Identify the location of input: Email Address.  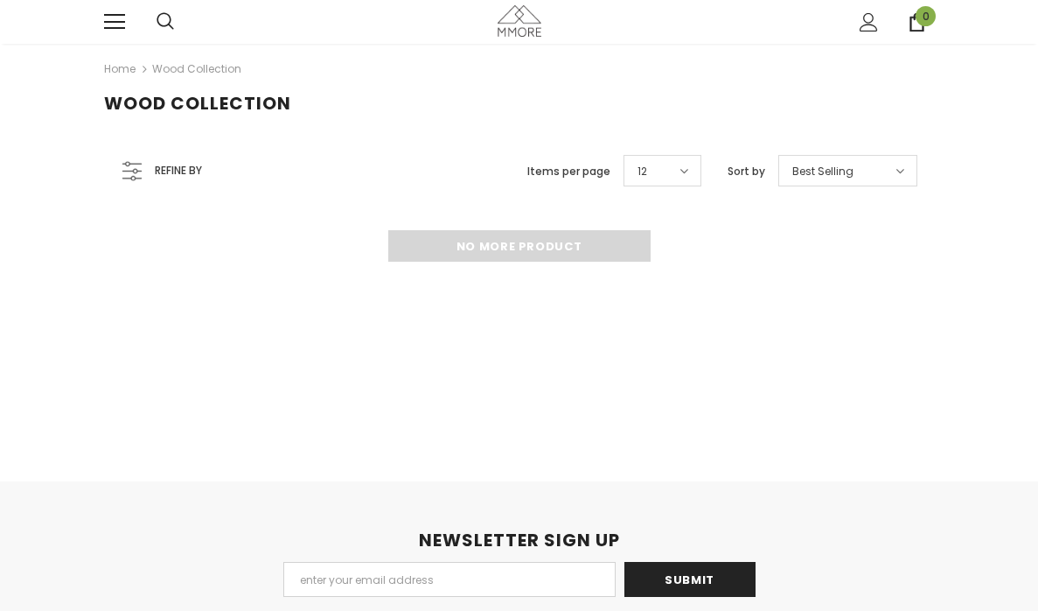
(450, 579).